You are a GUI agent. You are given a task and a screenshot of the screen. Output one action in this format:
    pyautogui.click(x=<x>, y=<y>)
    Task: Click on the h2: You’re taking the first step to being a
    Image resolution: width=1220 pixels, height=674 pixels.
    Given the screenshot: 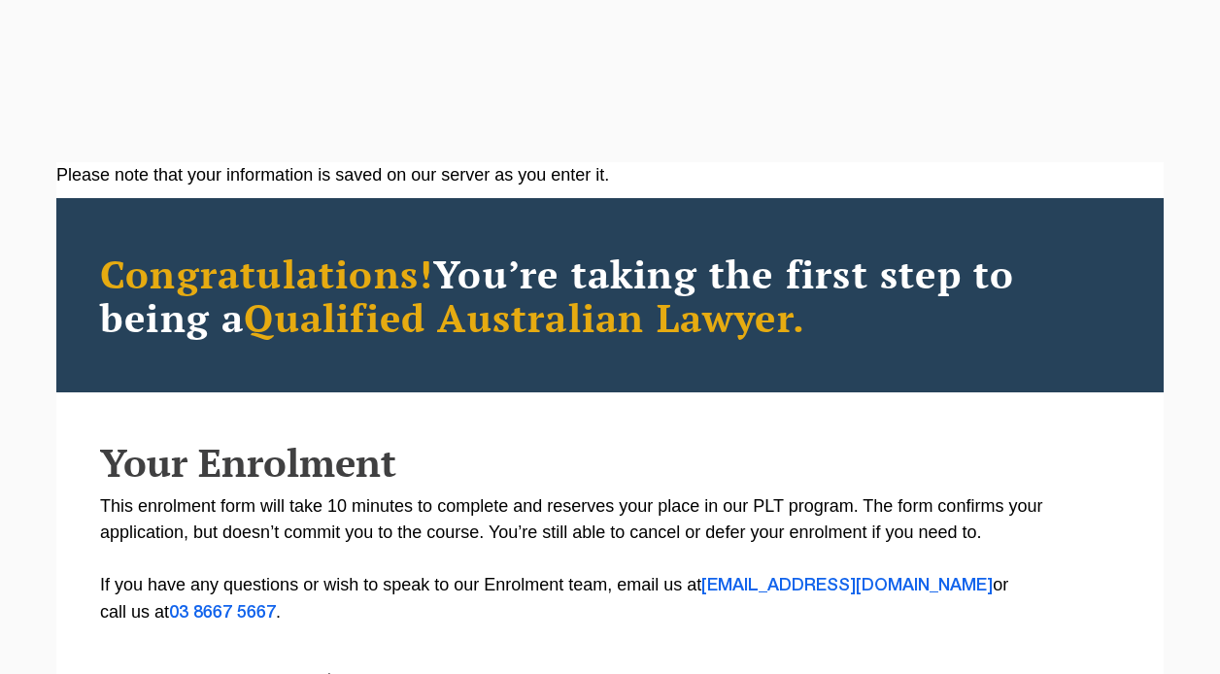 What is the action you would take?
    pyautogui.click(x=610, y=295)
    